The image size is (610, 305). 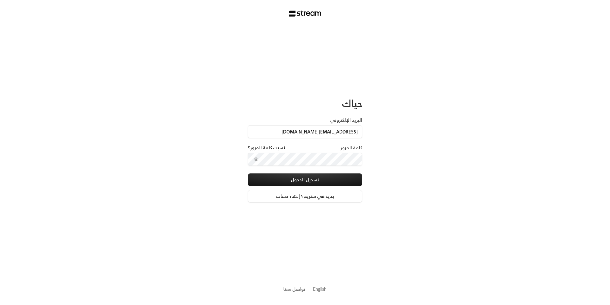 I want to click on button: تواصل معنا, so click(x=294, y=289).